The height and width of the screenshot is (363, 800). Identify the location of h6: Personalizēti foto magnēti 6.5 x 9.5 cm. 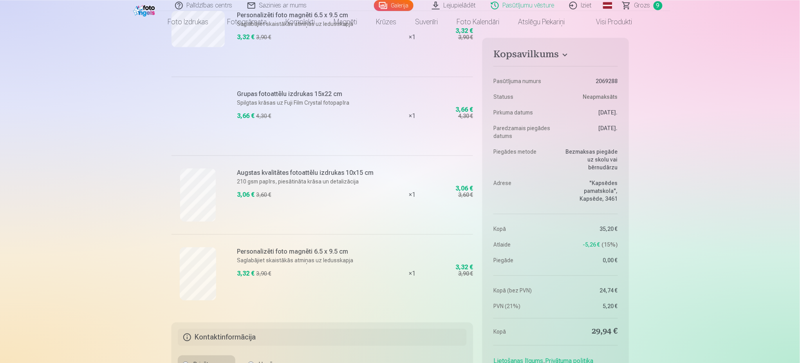
(308, 251).